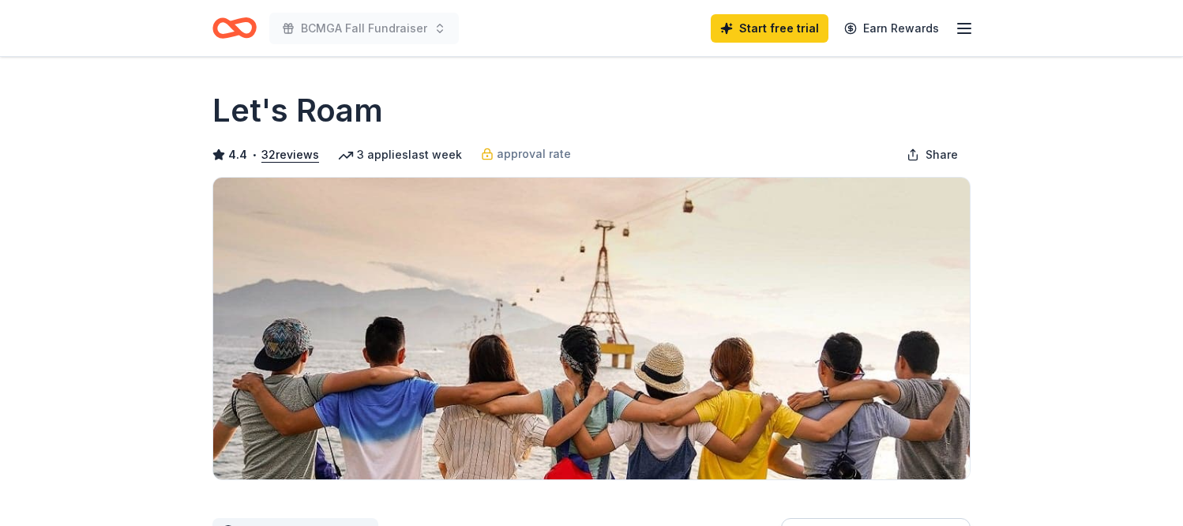 The width and height of the screenshot is (1183, 526). What do you see at coordinates (364, 28) in the screenshot?
I see `button: BCMGA Fall Fundraiser` at bounding box center [364, 28].